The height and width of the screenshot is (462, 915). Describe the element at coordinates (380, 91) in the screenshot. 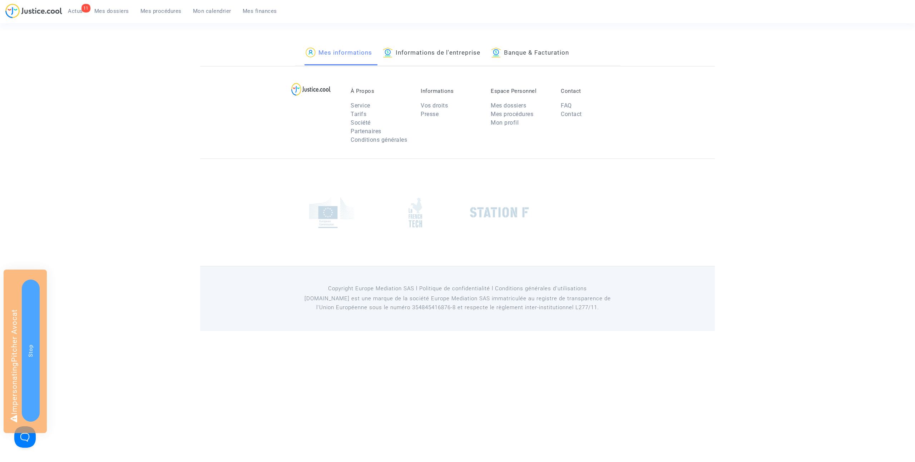

I see `p: À Propos` at that location.